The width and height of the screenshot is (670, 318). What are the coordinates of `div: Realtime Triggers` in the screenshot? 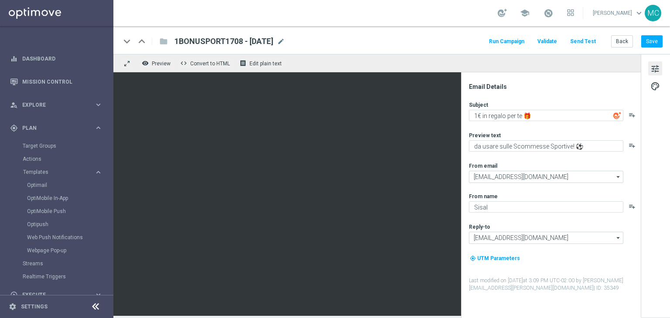 It's located at (68, 277).